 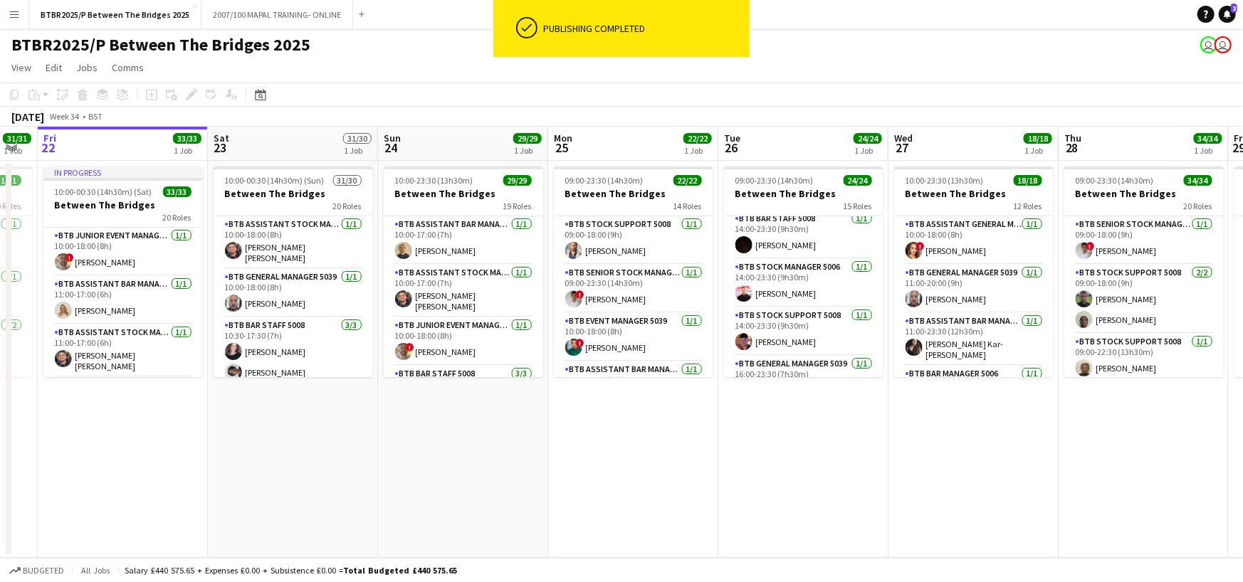 What do you see at coordinates (400, 570) in the screenshot?
I see `span: Total Budgeted £440 575.65` at bounding box center [400, 570].